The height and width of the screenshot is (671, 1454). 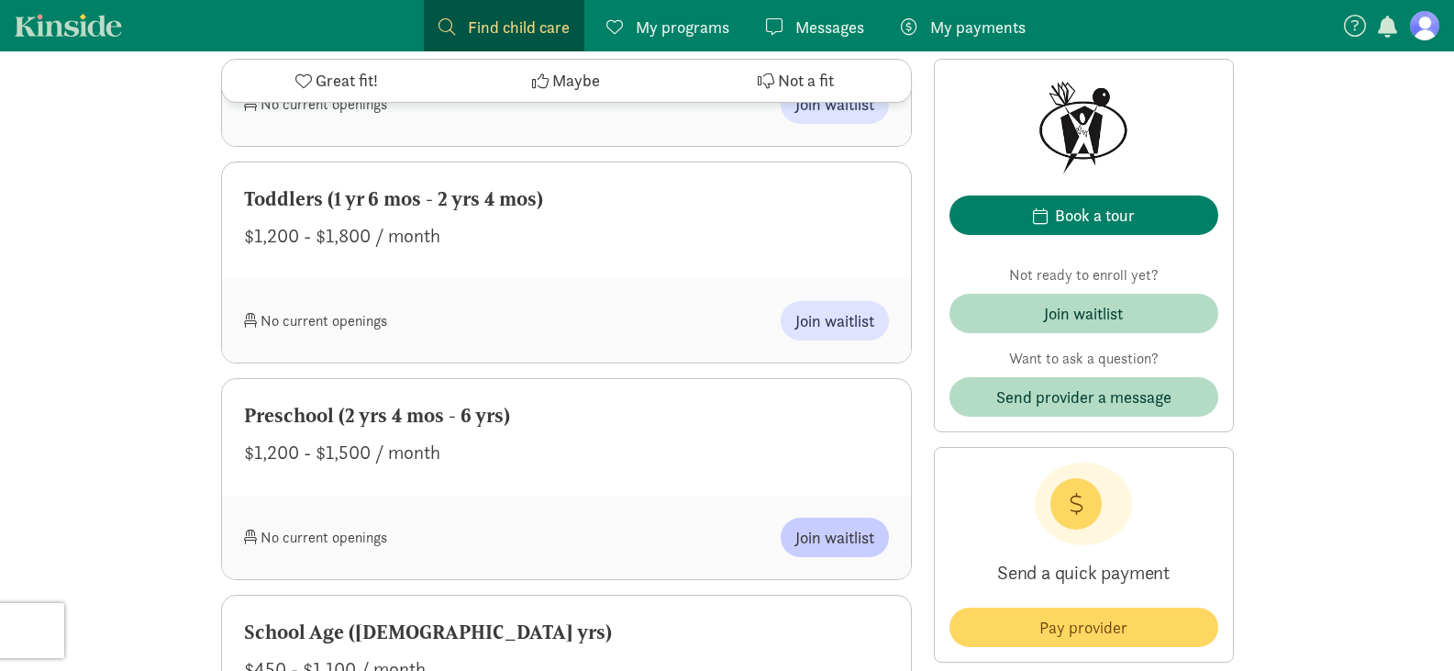 What do you see at coordinates (830, 27) in the screenshot?
I see `span: Messages` at bounding box center [830, 27].